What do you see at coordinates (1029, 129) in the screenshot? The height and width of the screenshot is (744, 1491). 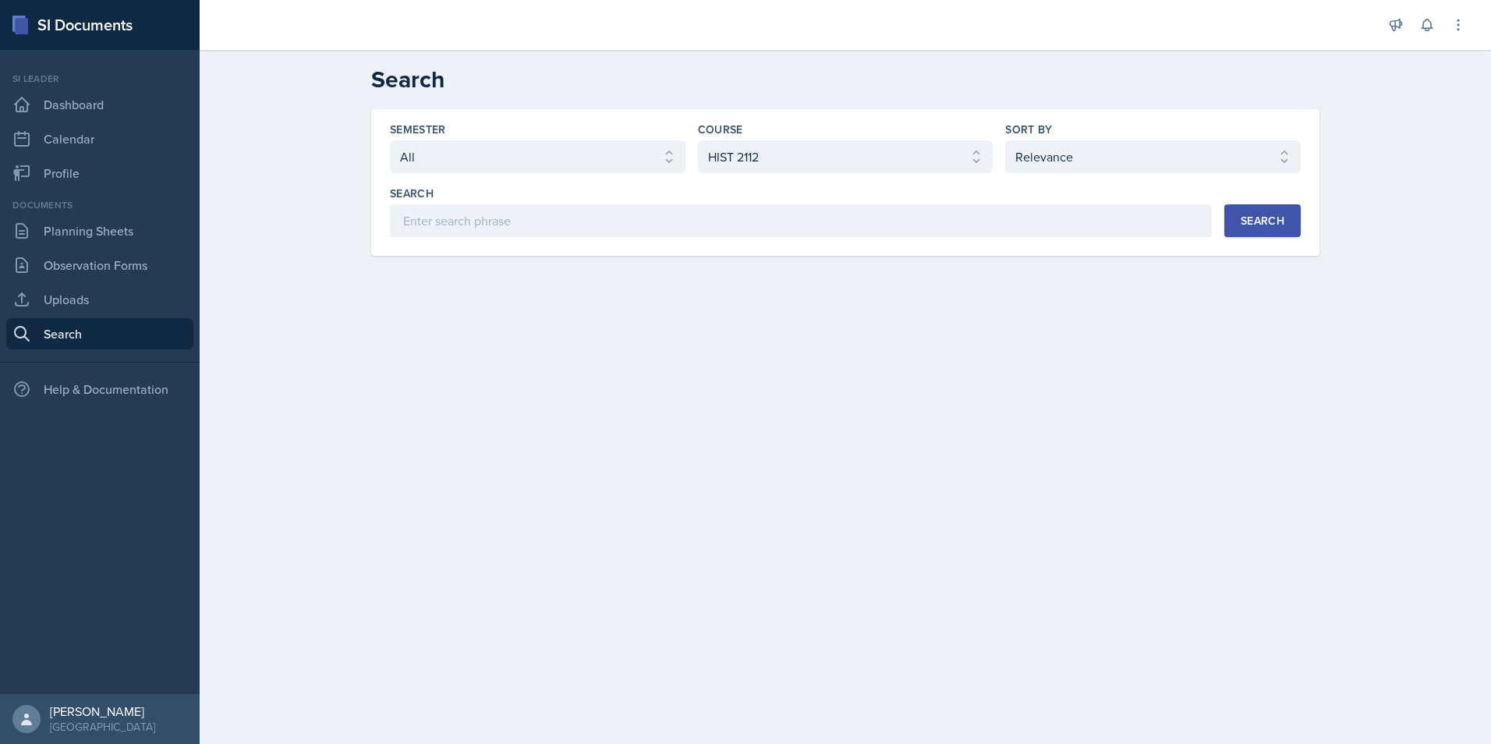 I see `label: Sort By` at bounding box center [1029, 129].